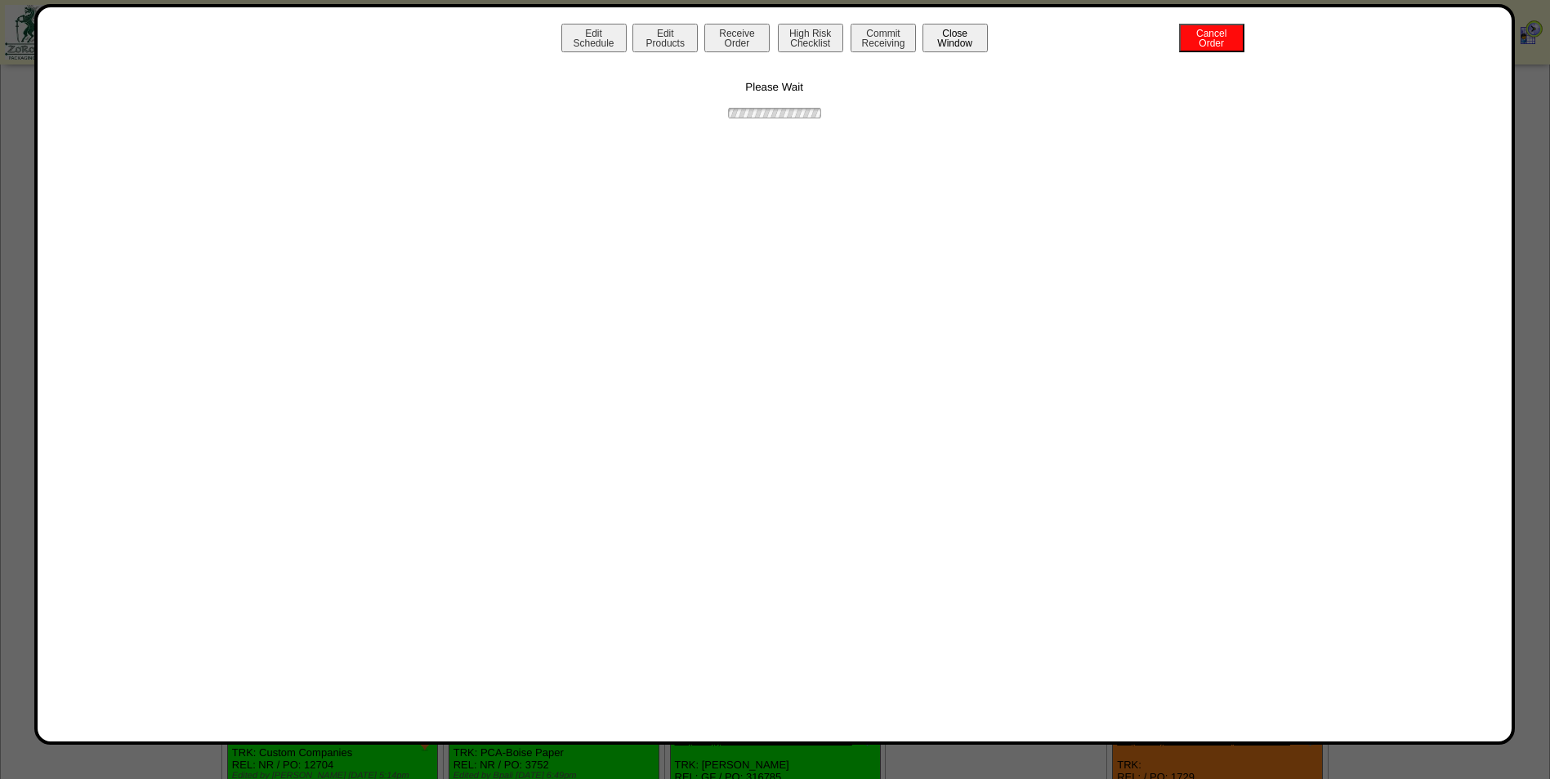  Describe the element at coordinates (955, 38) in the screenshot. I see `button: CloseWindow` at that location.